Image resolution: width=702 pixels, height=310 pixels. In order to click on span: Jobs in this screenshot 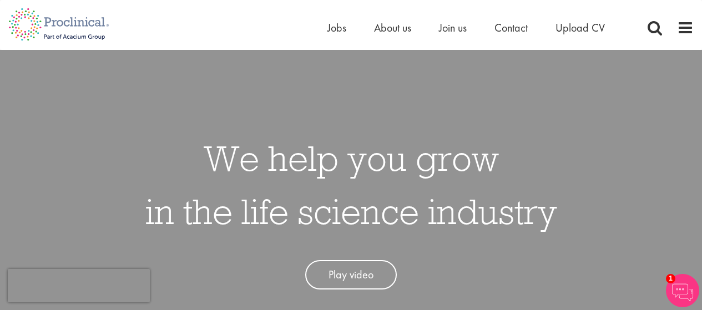, I will do `click(337, 28)`.